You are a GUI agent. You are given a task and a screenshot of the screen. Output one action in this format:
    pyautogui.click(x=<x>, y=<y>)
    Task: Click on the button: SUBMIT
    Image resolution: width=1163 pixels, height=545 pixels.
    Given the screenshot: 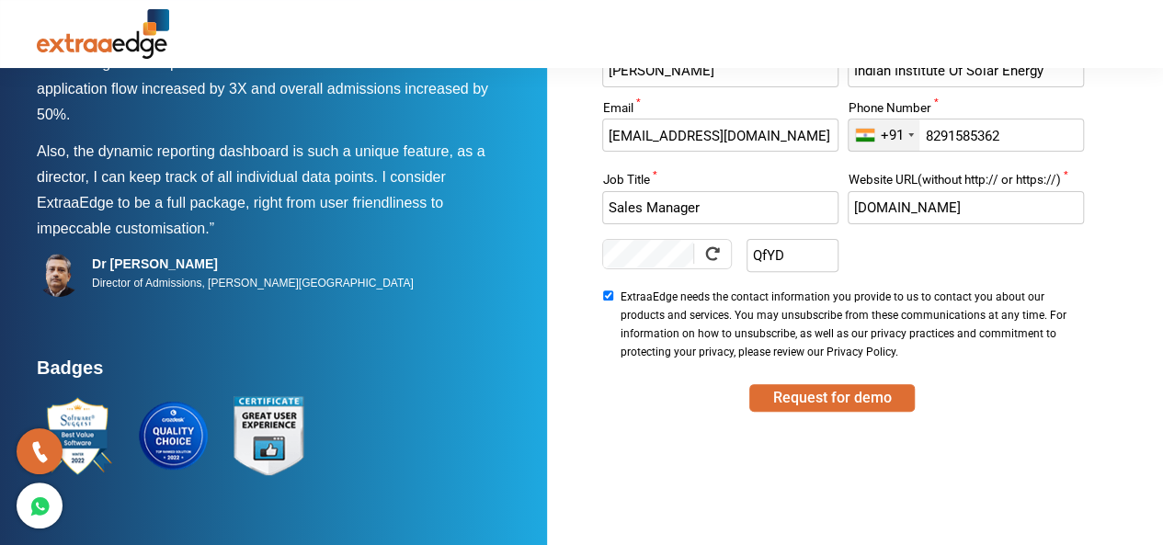 What is the action you would take?
    pyautogui.click(x=832, y=398)
    